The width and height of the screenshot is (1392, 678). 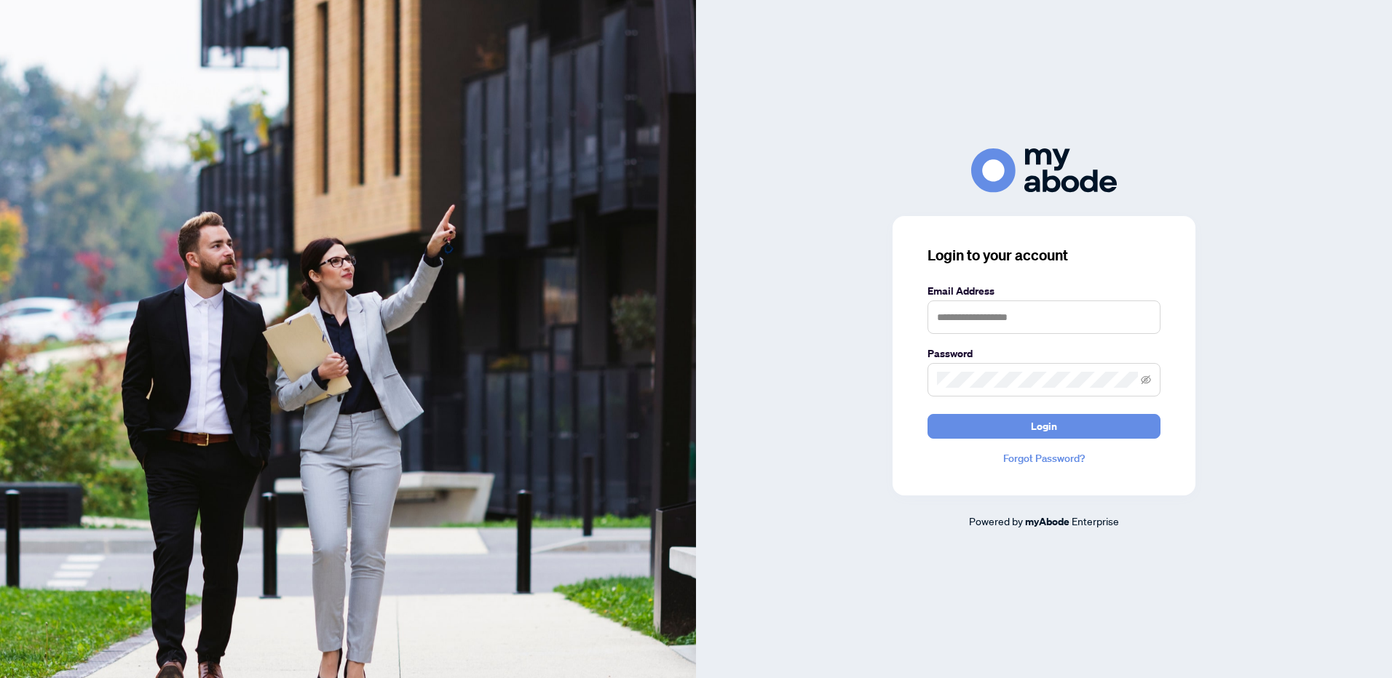 I want to click on span: eye-invisible, so click(x=1146, y=380).